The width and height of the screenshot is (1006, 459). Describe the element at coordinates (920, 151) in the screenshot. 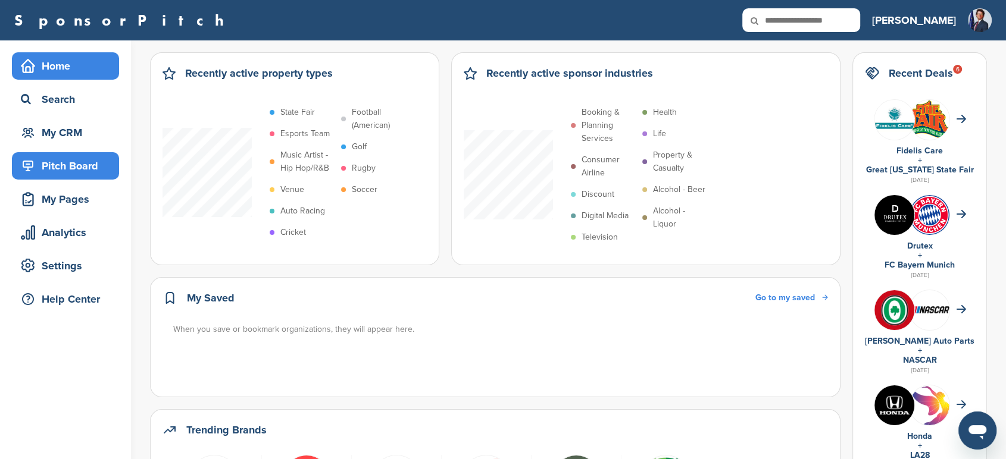

I see `a: Fidelis Care` at that location.